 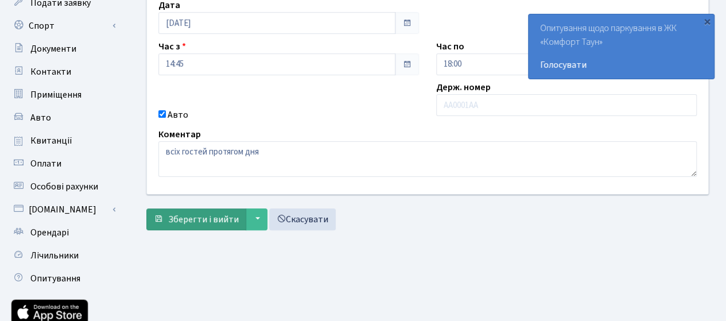 What do you see at coordinates (46, 164) in the screenshot?
I see `span: Оплати` at bounding box center [46, 164].